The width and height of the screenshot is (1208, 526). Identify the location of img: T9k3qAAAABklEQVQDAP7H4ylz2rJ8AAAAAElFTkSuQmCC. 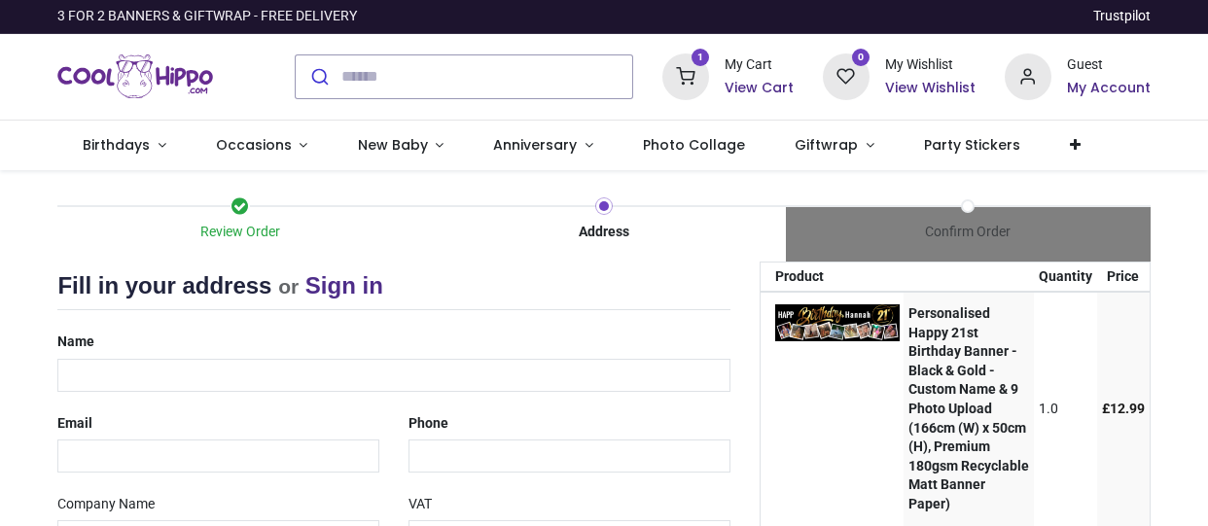
(838, 323).